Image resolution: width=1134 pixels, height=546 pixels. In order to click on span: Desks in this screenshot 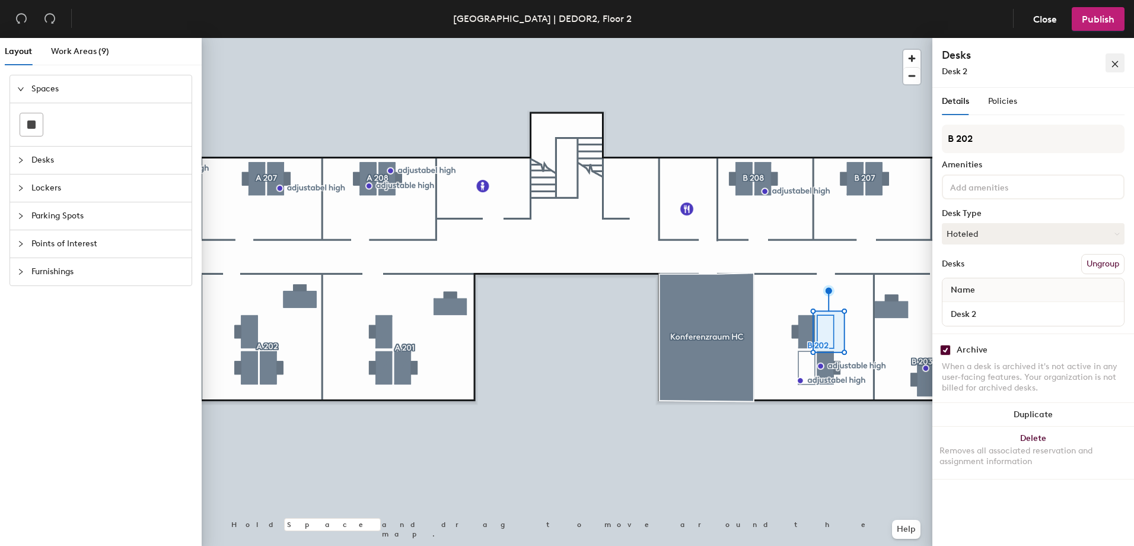, I will do `click(108, 160)`.